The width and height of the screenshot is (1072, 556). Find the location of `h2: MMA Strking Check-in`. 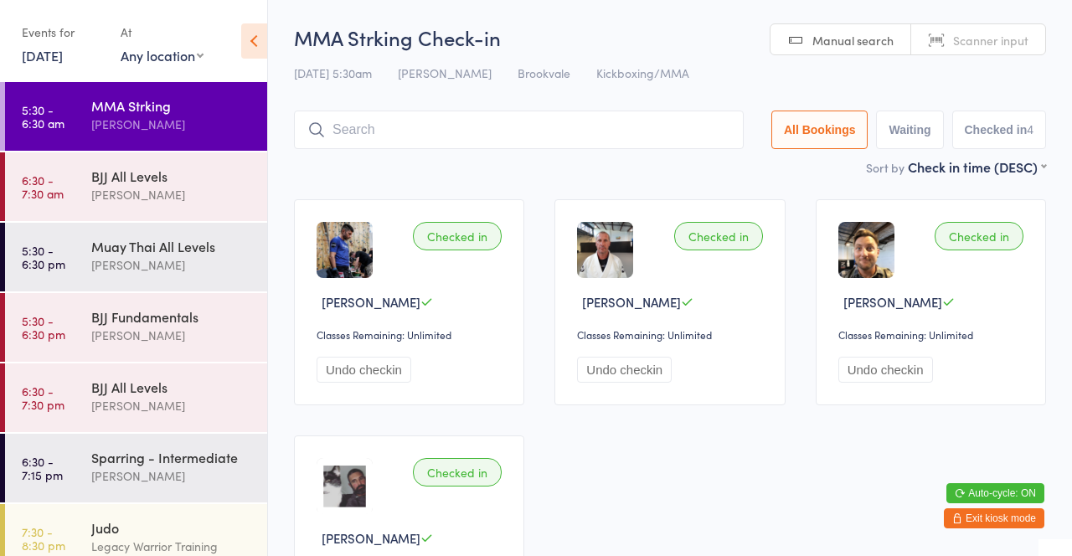

h2: MMA Strking Check-in is located at coordinates (670, 37).